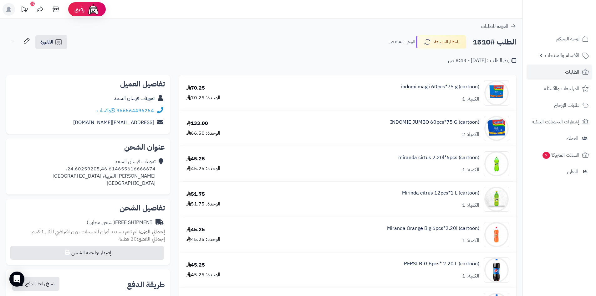 The height and width of the screenshot is (296, 596). I want to click on span: الفاتورة, so click(47, 42).